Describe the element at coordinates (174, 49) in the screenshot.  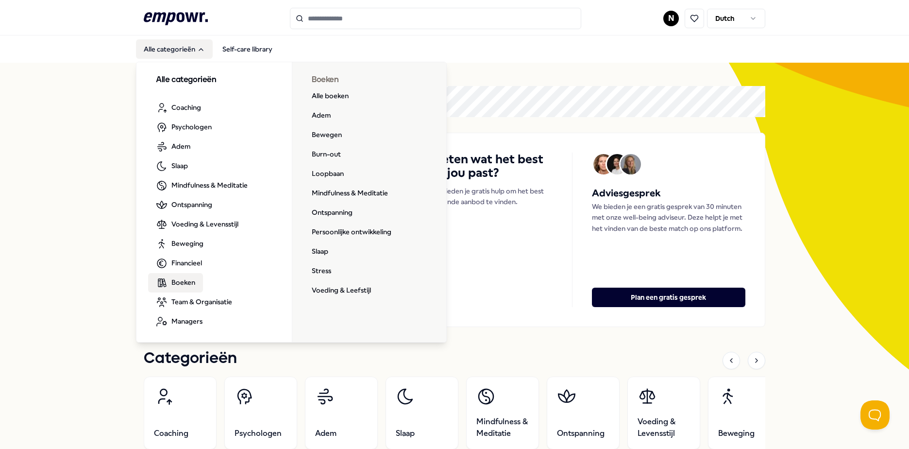
I see `button: Alle categorieën` at that location.